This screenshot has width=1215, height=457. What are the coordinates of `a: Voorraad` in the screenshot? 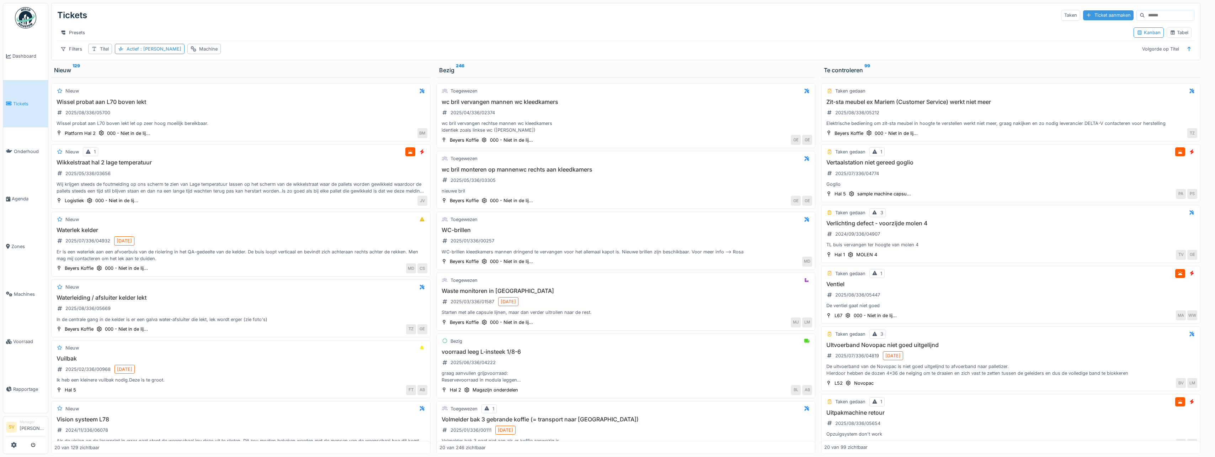 It's located at (26, 341).